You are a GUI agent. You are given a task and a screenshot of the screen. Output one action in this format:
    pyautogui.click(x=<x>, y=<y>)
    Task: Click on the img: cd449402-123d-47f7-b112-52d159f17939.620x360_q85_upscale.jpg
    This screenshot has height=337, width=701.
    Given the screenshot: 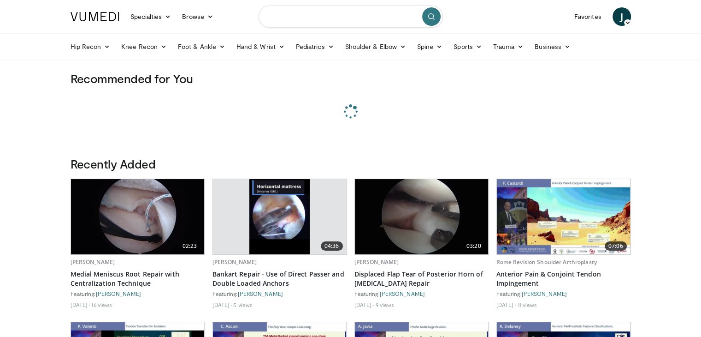 What is the action you would take?
    pyautogui.click(x=279, y=216)
    